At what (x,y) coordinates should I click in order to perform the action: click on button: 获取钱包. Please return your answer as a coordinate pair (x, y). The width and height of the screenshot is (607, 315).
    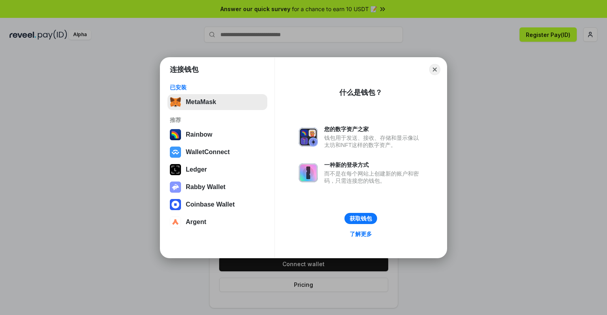
    Looking at the image, I should click on (361, 219).